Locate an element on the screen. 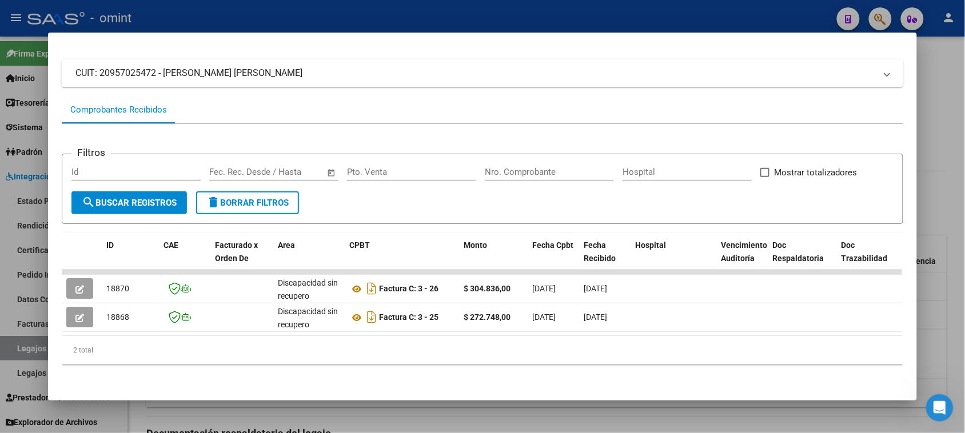  datatable-header-cell: Vencimiento Auditoría is located at coordinates (742, 258).